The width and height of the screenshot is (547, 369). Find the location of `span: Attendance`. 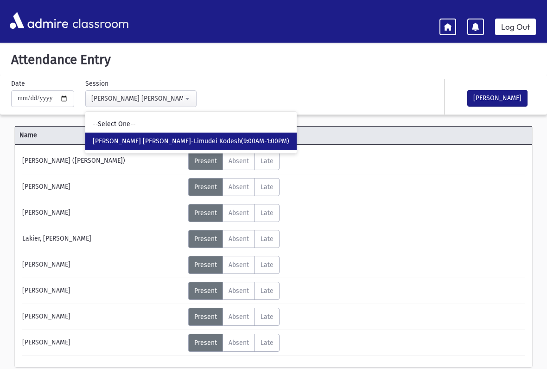

span: Attendance is located at coordinates (338, 135).